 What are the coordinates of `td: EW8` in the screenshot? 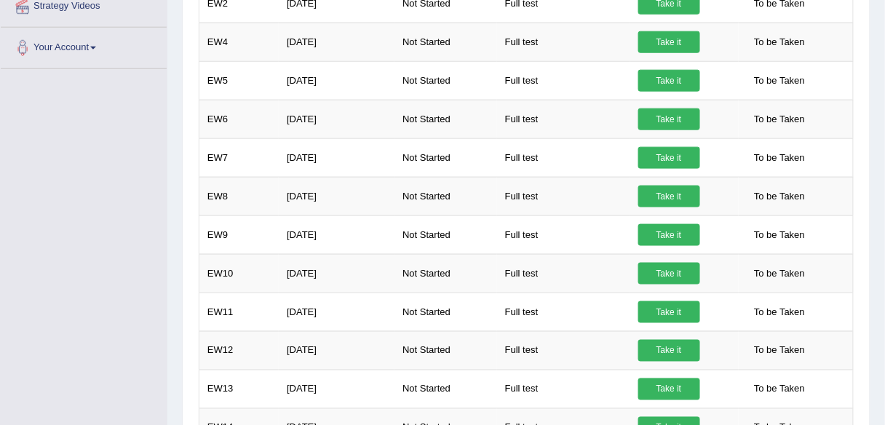 It's located at (240, 196).